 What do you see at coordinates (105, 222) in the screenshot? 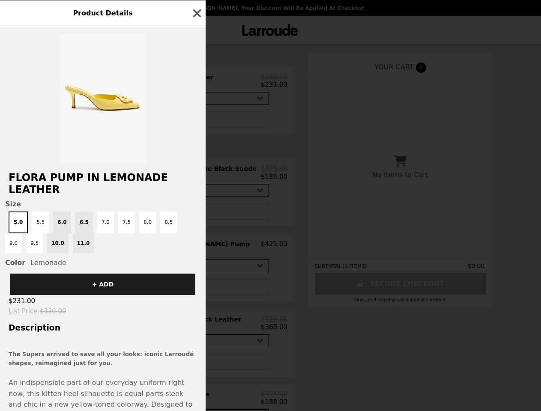
I see `button: 7.0` at bounding box center [105, 222].